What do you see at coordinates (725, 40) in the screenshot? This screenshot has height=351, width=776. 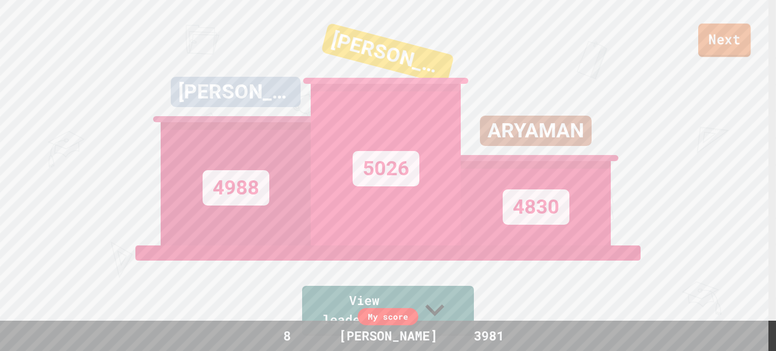 I see `a: Next` at bounding box center [725, 40].